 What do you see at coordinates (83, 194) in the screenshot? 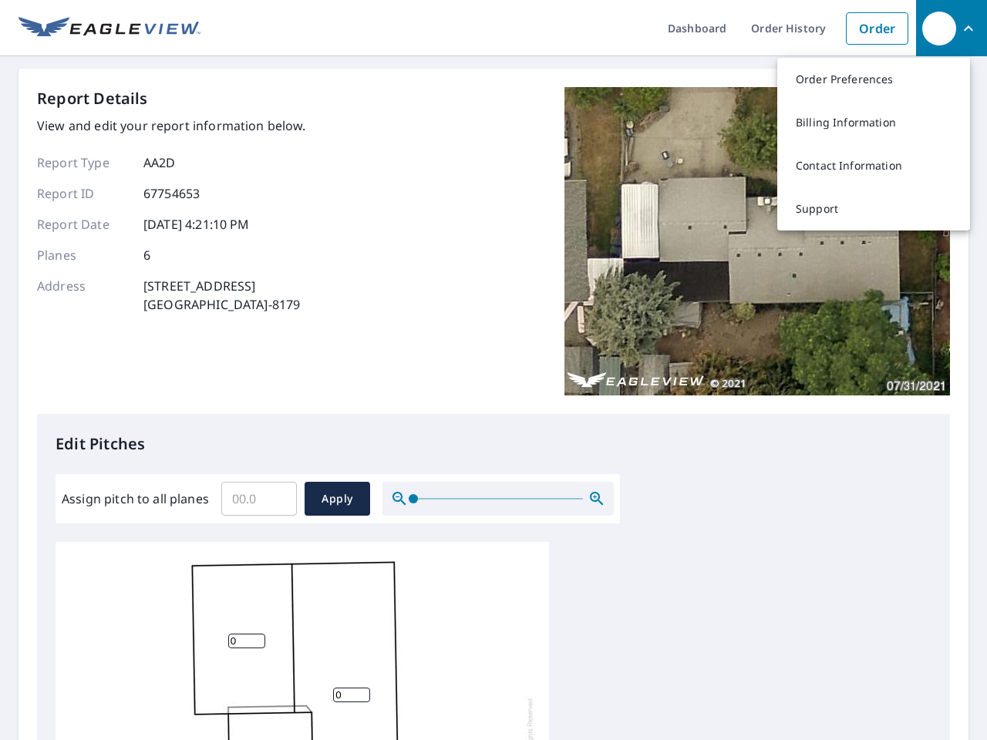
I see `p: Report ID` at bounding box center [83, 194].